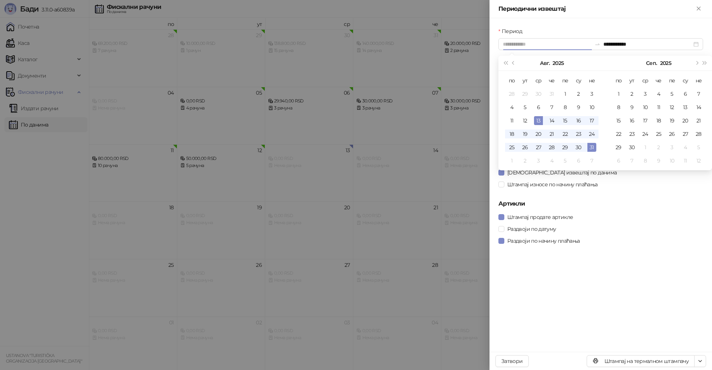 The width and height of the screenshot is (712, 370). Describe the element at coordinates (592, 121) in the screenshot. I see `div: 17` at that location.